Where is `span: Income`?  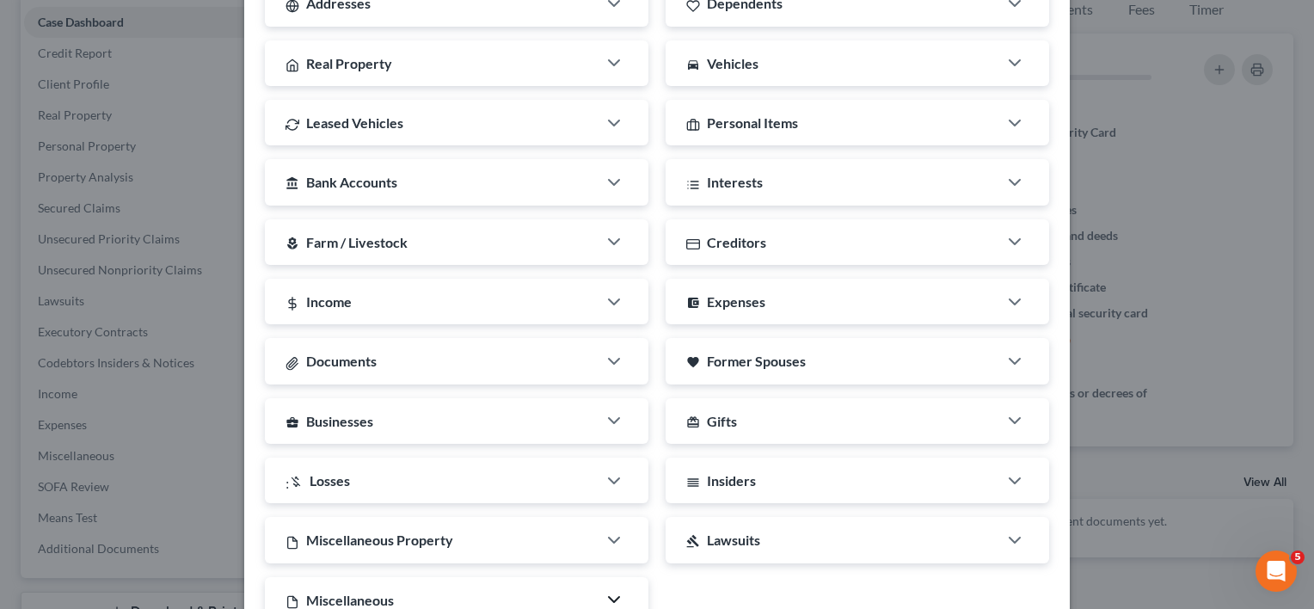 span: Income is located at coordinates (328, 301).